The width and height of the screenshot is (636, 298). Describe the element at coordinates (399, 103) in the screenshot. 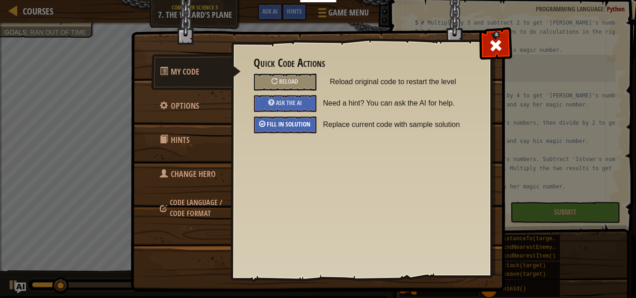

I see `span: Need a hint? You can ask the AI for help.` at that location.